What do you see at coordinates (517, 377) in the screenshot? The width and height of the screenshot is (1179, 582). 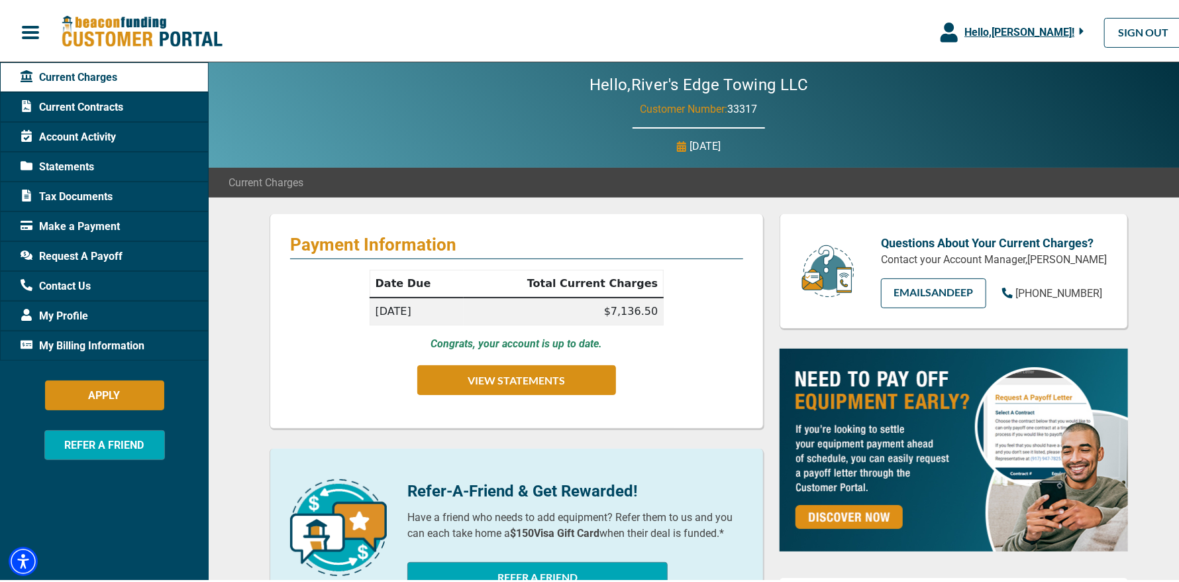 I see `button: VIEW STATEMENTS` at bounding box center [517, 377].